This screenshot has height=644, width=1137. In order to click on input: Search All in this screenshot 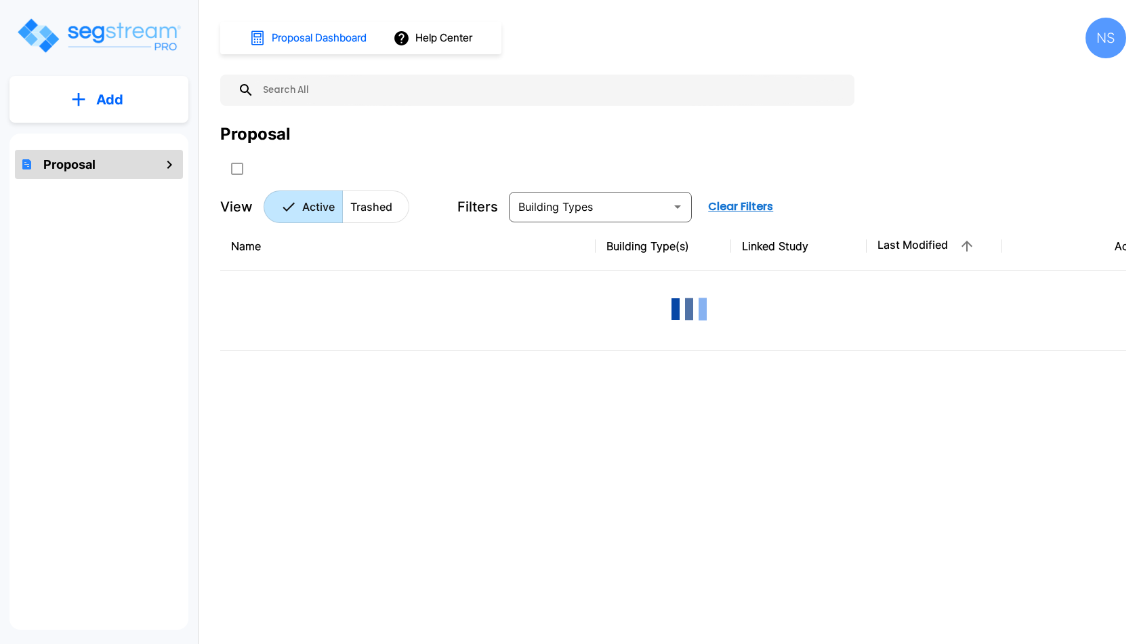, I will do `click(551, 90)`.